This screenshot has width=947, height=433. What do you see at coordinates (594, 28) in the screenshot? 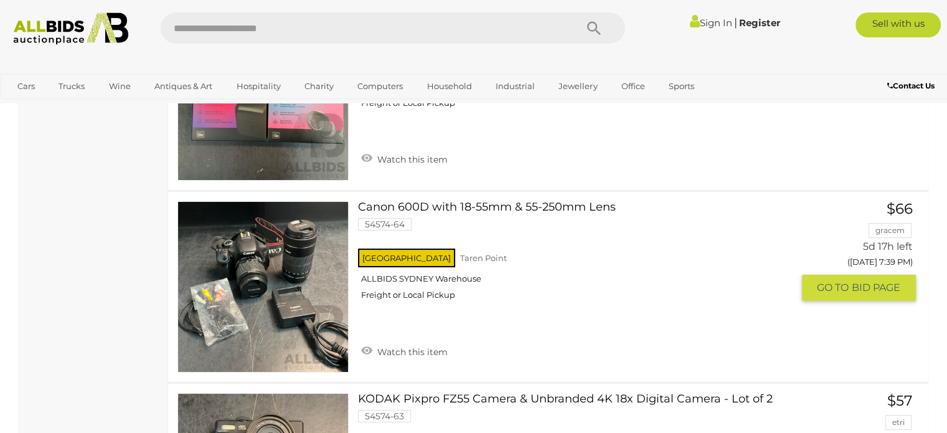
I see `button: Search` at bounding box center [594, 28].